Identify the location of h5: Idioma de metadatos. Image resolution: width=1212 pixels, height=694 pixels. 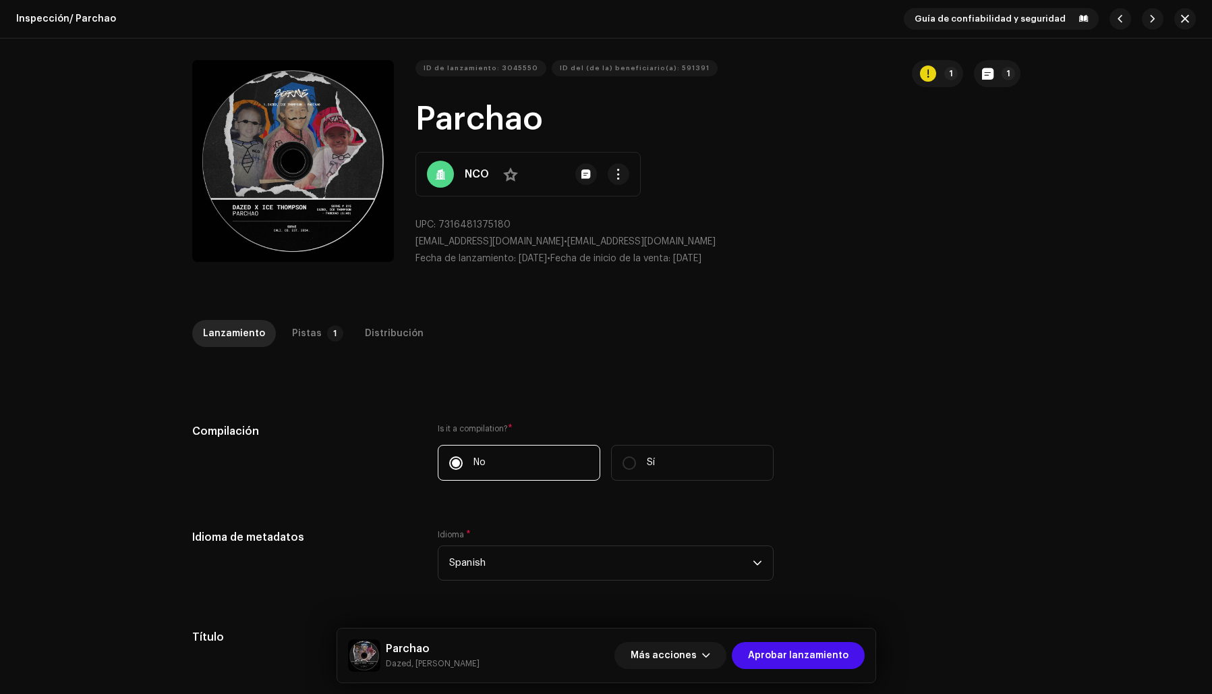
(304, 537).